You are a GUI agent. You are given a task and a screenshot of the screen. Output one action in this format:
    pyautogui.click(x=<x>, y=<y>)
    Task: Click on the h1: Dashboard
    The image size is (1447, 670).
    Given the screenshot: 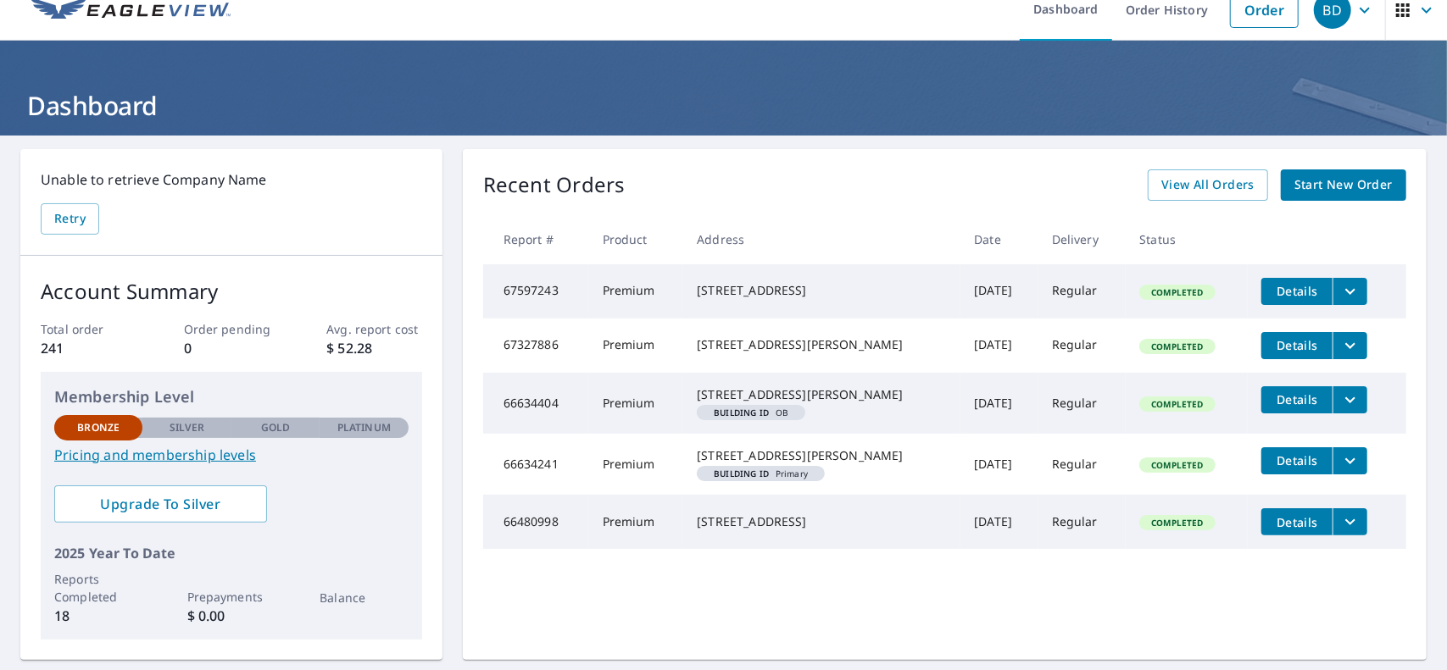 What is the action you would take?
    pyautogui.click(x=723, y=105)
    